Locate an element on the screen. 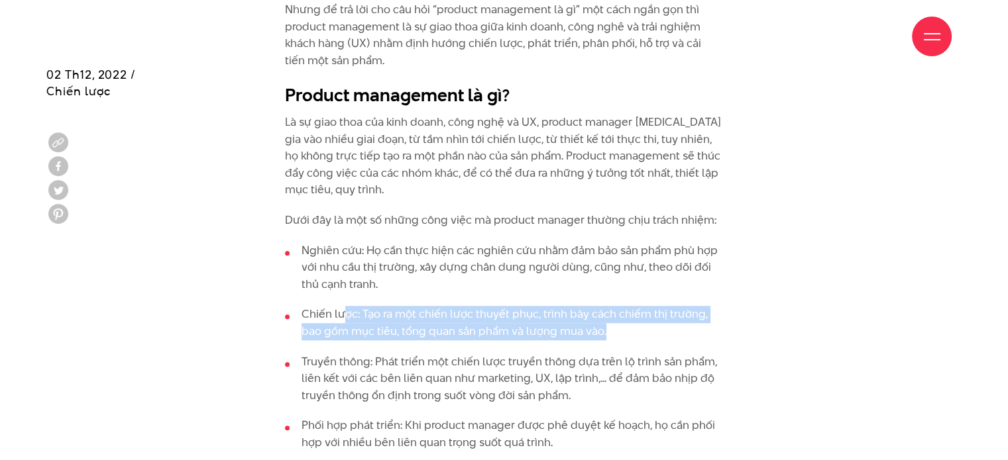  span: 02 Th12, 2022 / Chiến lược is located at coordinates (91, 83).